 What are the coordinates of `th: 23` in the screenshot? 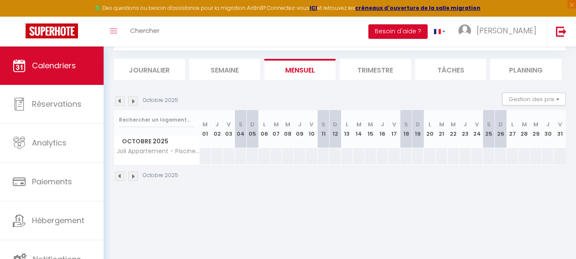 It's located at (465, 129).